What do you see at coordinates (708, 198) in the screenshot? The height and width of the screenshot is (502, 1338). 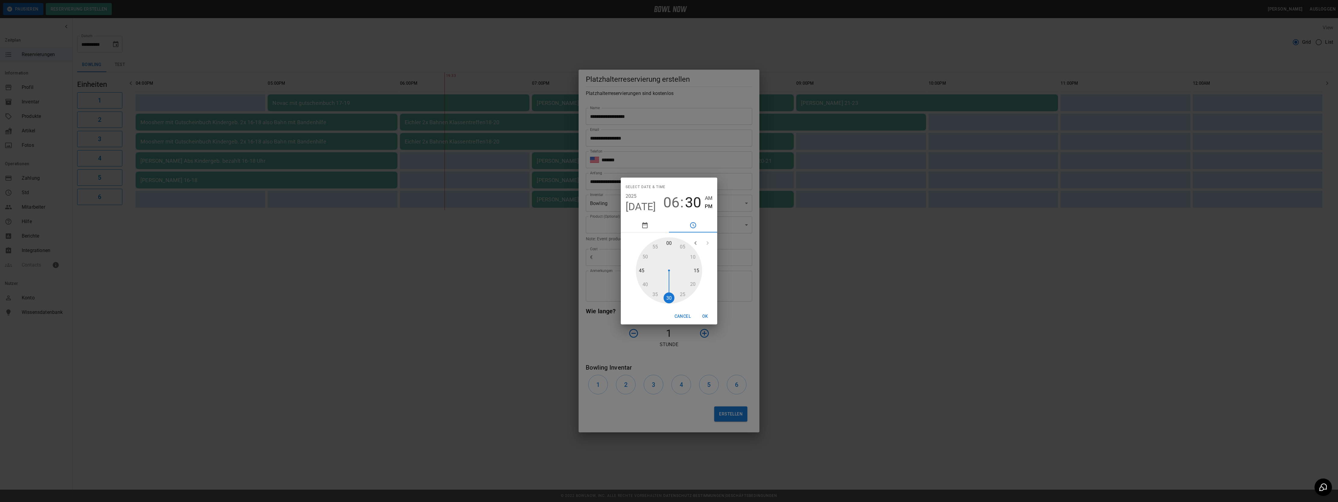 I see `button: AM` at bounding box center [708, 198].